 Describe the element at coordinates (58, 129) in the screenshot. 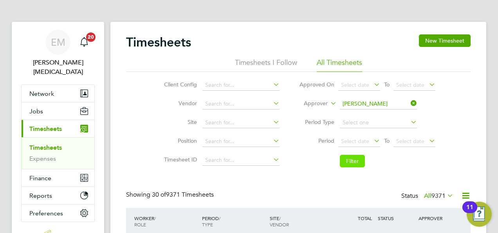

I see `button: Timesheets` at that location.